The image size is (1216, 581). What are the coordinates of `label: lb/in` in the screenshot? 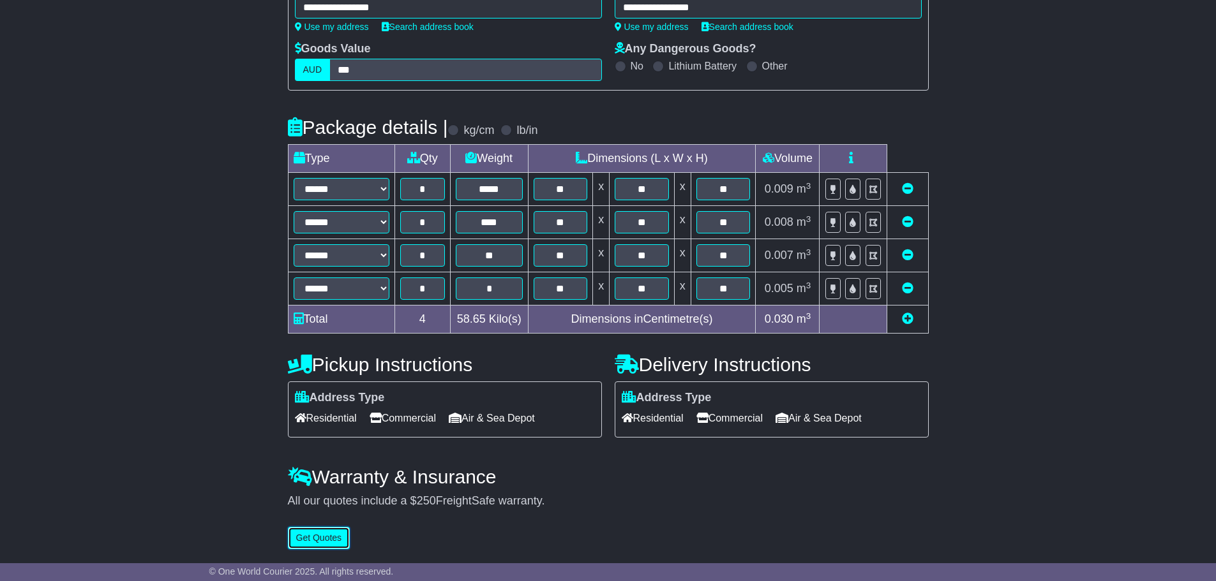 It's located at (527, 131).